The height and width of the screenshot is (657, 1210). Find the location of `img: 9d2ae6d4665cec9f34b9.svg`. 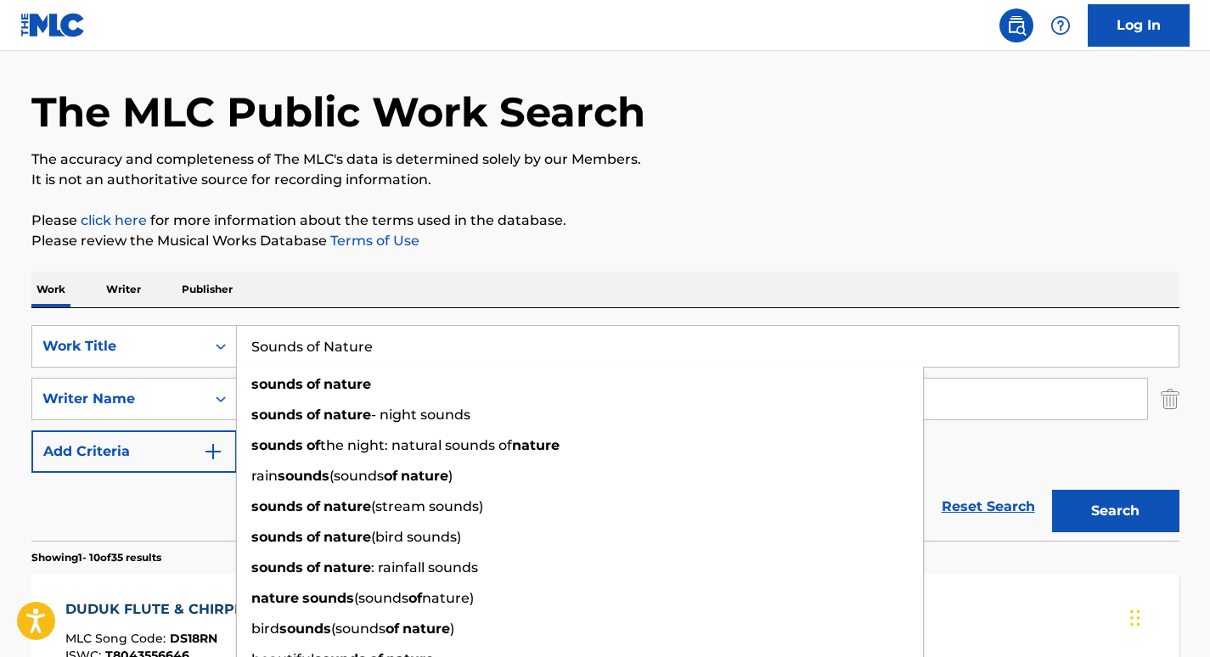

img: 9d2ae6d4665cec9f34b9.svg is located at coordinates (213, 452).